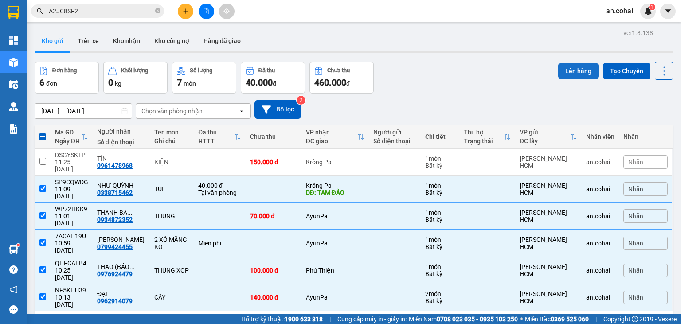  Describe the element at coordinates (13, 40) in the screenshot. I see `img: dashboard-icon` at that location.